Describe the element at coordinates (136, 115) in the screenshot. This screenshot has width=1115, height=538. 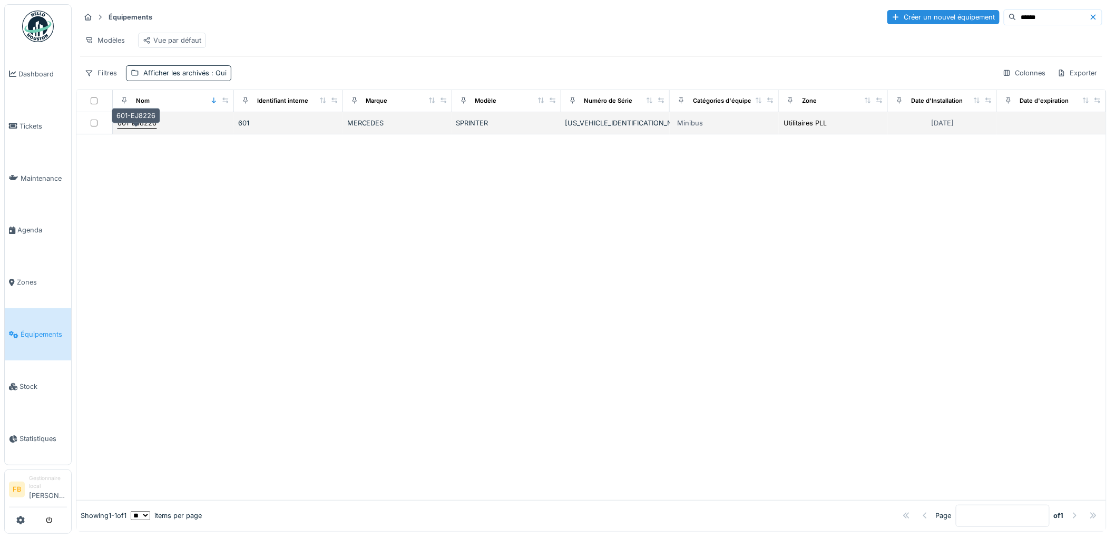
I see `div: 601-EJ8226` at that location.